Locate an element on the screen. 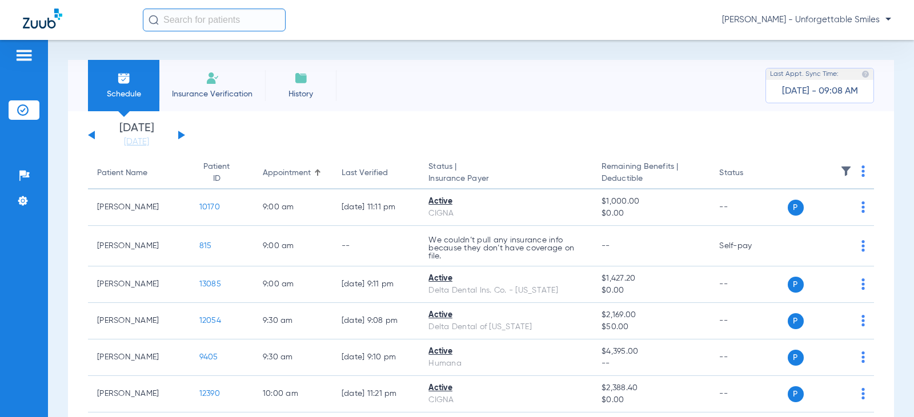 Image resolution: width=914 pixels, height=417 pixels. p: We couldn’t pull any insurance info because they don’t have coverage on file. is located at coordinates (505, 248).